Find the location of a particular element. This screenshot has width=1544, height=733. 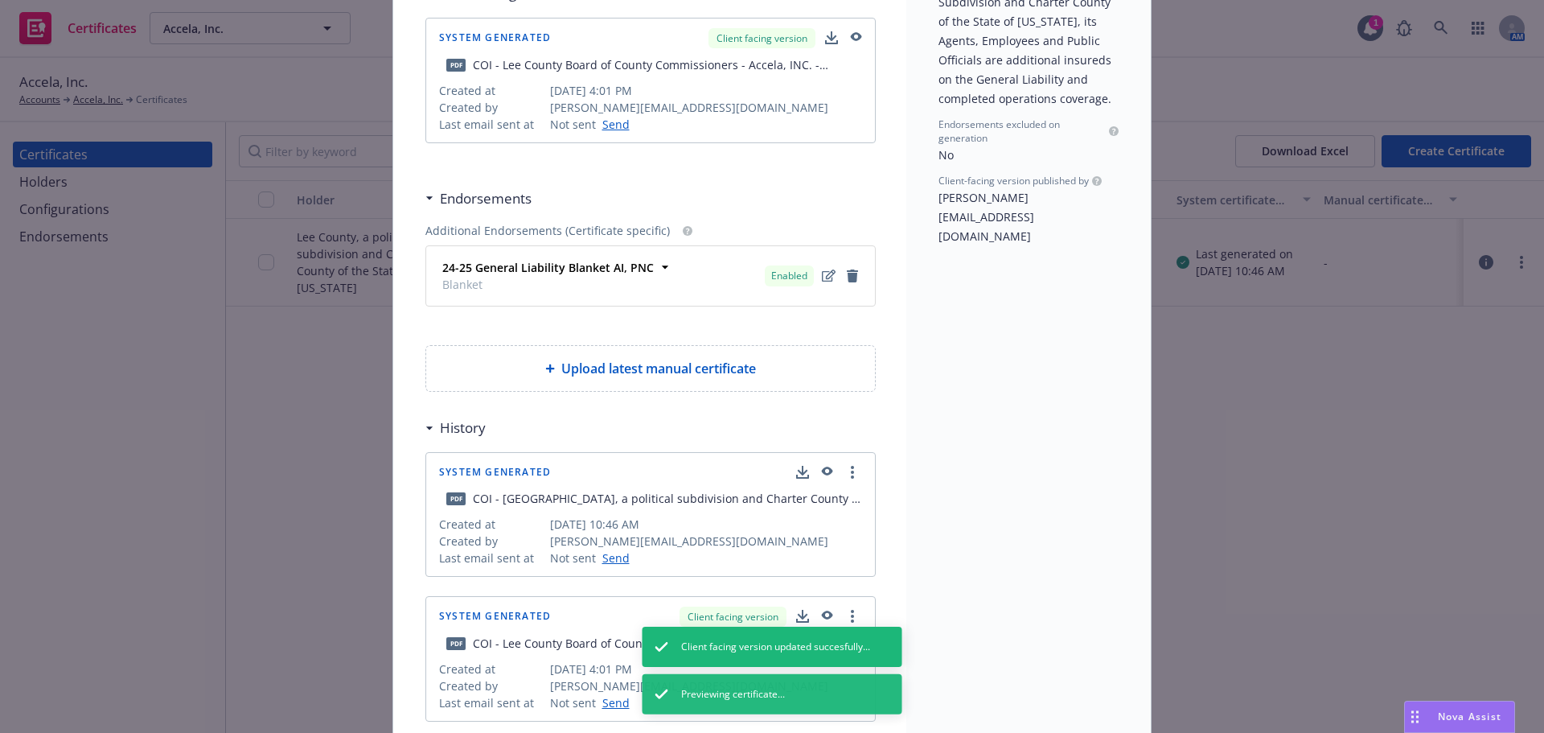

span: Upload latest manual certificate is located at coordinates (659, 368).